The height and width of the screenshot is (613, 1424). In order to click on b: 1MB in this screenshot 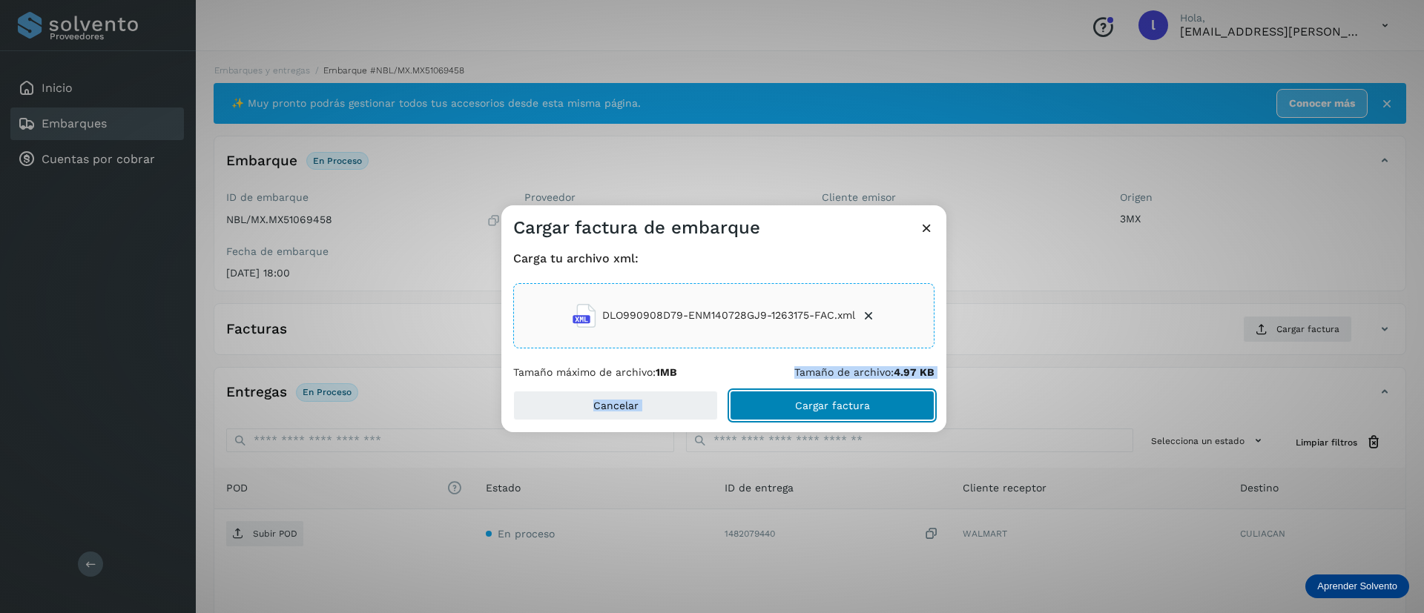, I will do `click(666, 372)`.